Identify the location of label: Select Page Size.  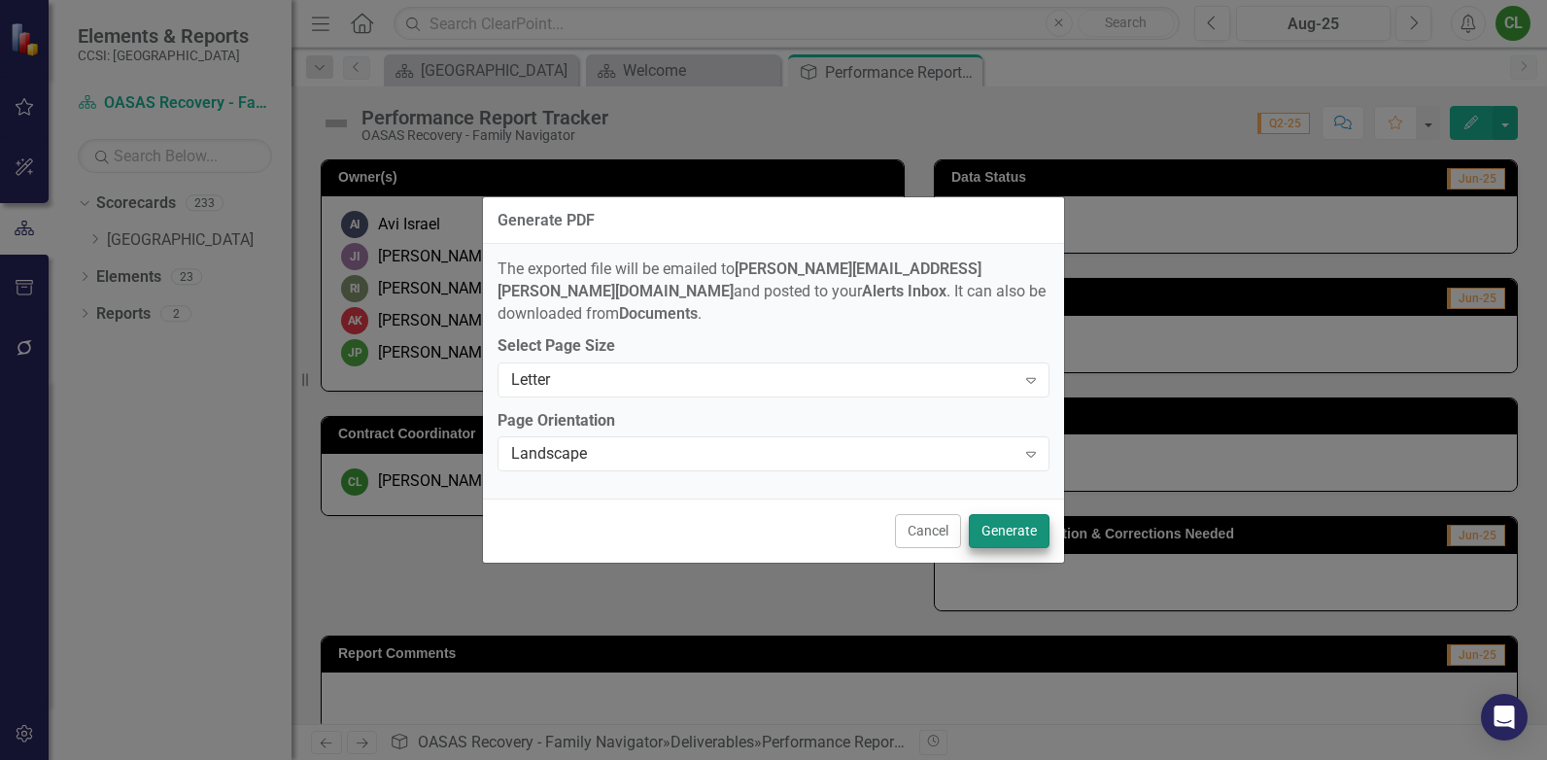
(773, 346).